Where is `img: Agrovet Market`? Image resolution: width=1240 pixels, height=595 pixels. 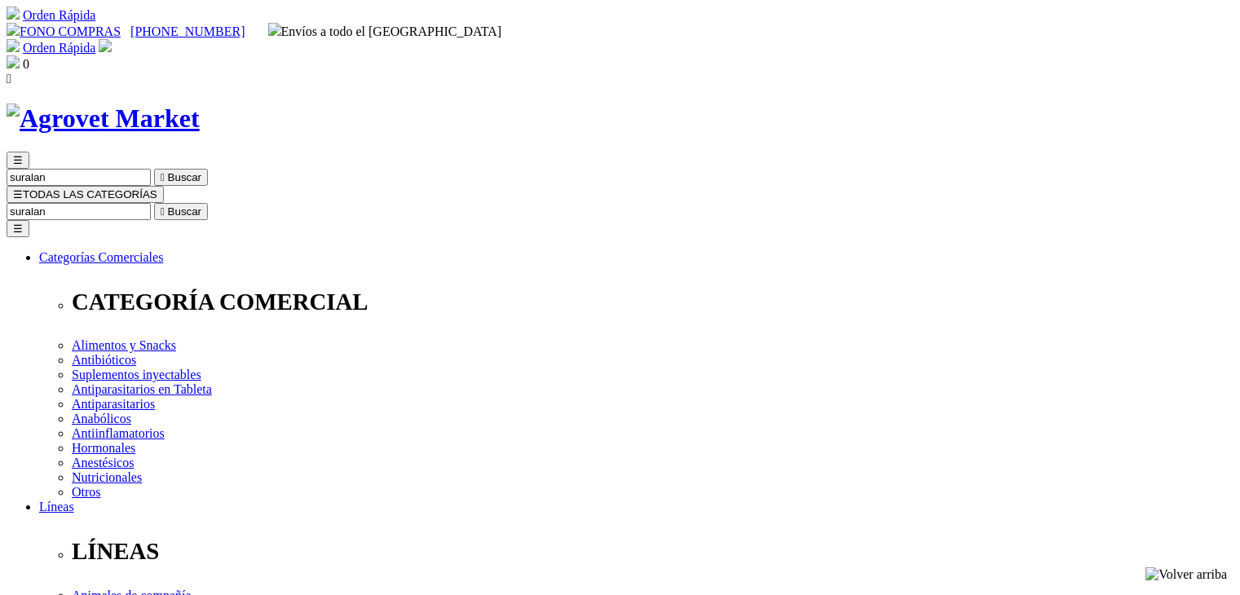
img: Agrovet Market is located at coordinates (103, 118).